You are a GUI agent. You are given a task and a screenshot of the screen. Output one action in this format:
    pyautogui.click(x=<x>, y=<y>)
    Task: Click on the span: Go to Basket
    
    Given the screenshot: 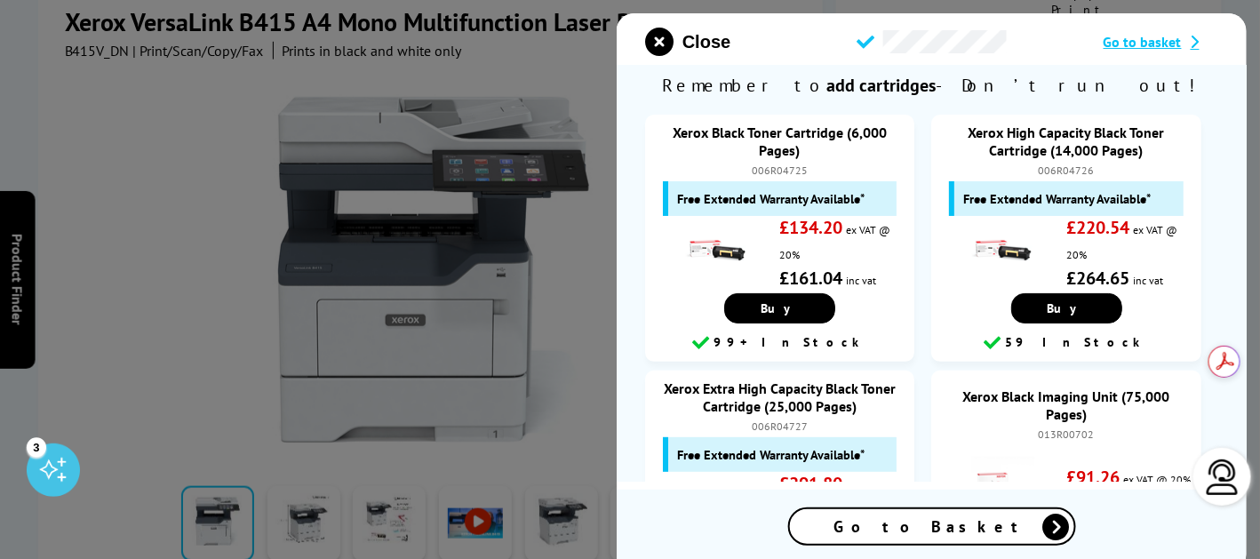 What is the action you would take?
    pyautogui.click(x=932, y=526)
    